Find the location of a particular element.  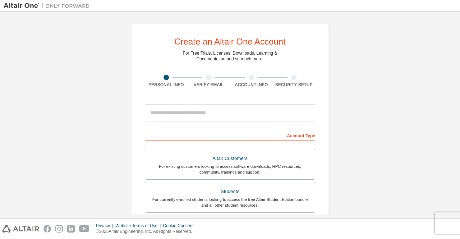

p: © 2025 Altair Engineering, Inc. All Rights Reserved. is located at coordinates (147, 231).